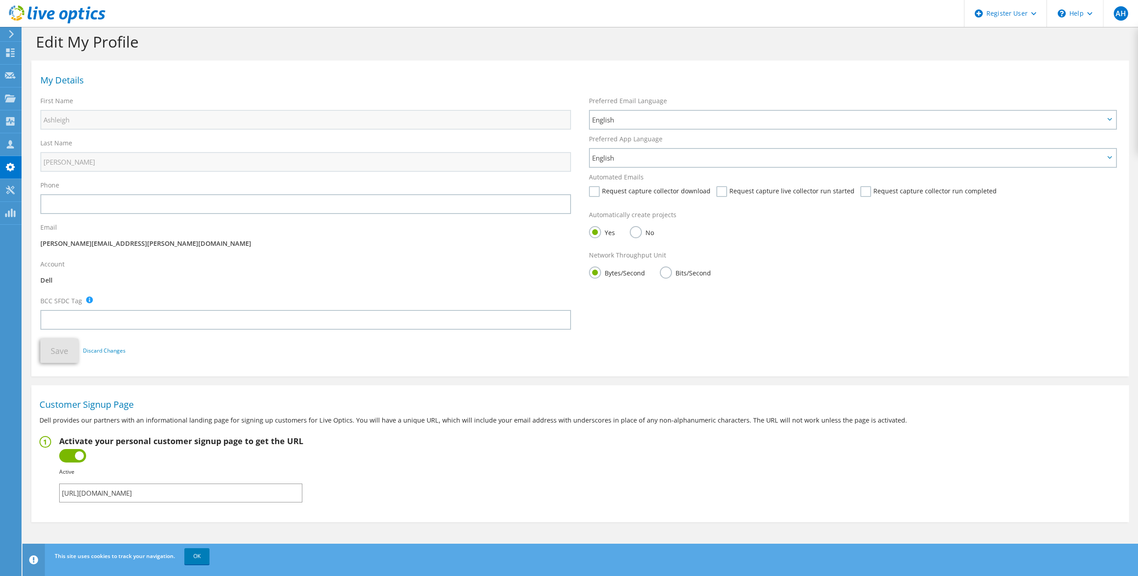  I want to click on h1: Edit My Profile, so click(578, 42).